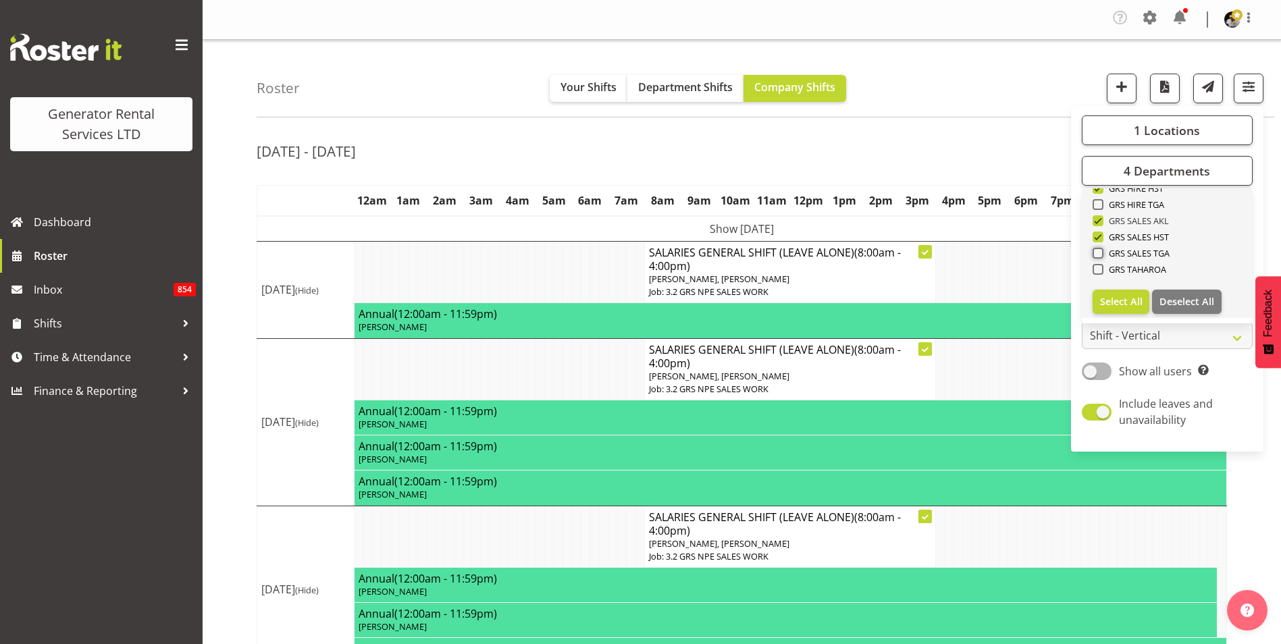 This screenshot has height=644, width=1281. Describe the element at coordinates (372, 201) in the screenshot. I see `th: 12am` at that location.